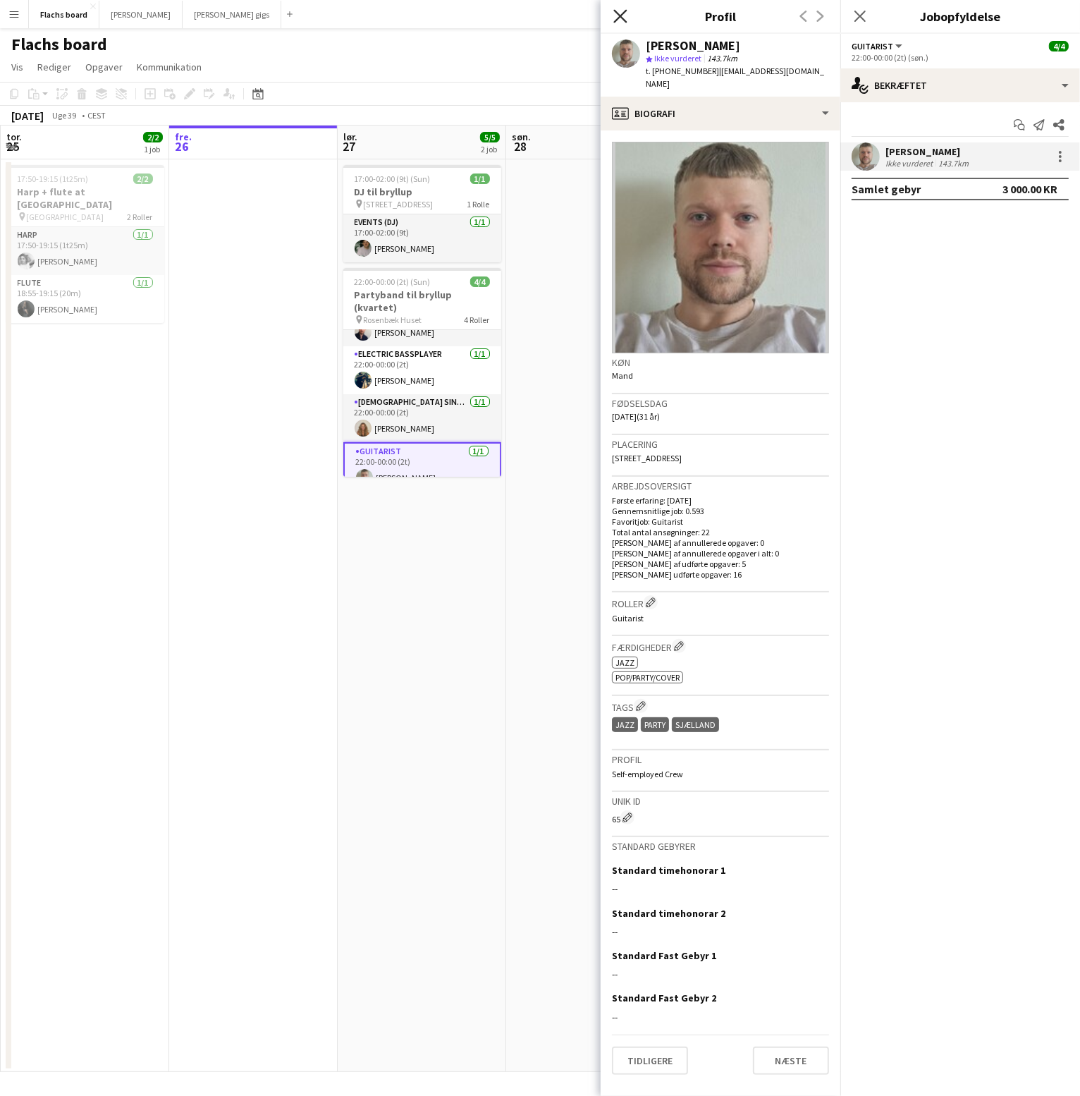  What do you see at coordinates (721, 511) in the screenshot?
I see `p: Gennemsnitlige job: 0.593` at bounding box center [721, 511].